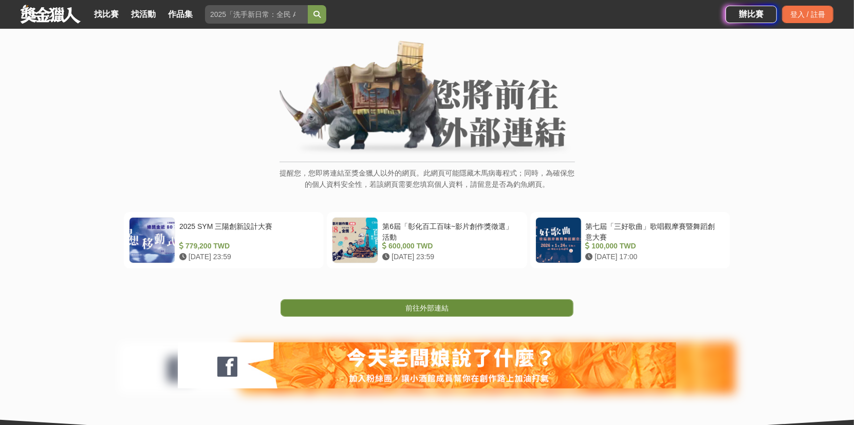 Image resolution: width=854 pixels, height=425 pixels. What do you see at coordinates (653, 246) in the screenshot?
I see `div: 100,000 TWD` at bounding box center [653, 246].